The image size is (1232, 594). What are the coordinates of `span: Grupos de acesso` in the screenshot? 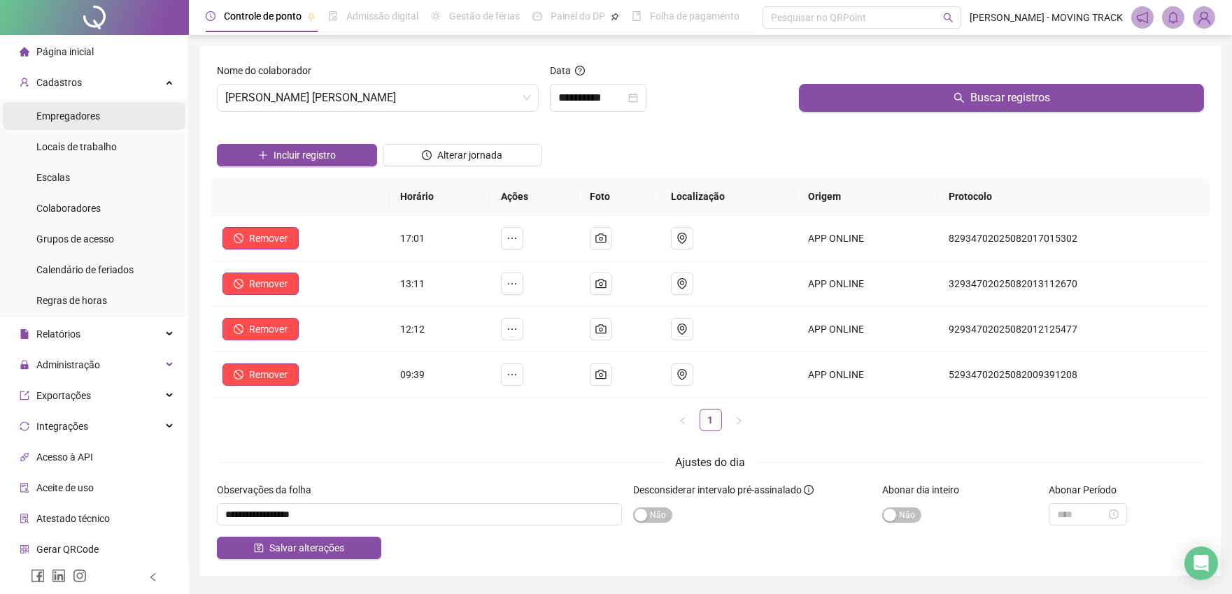 It's located at (75, 239).